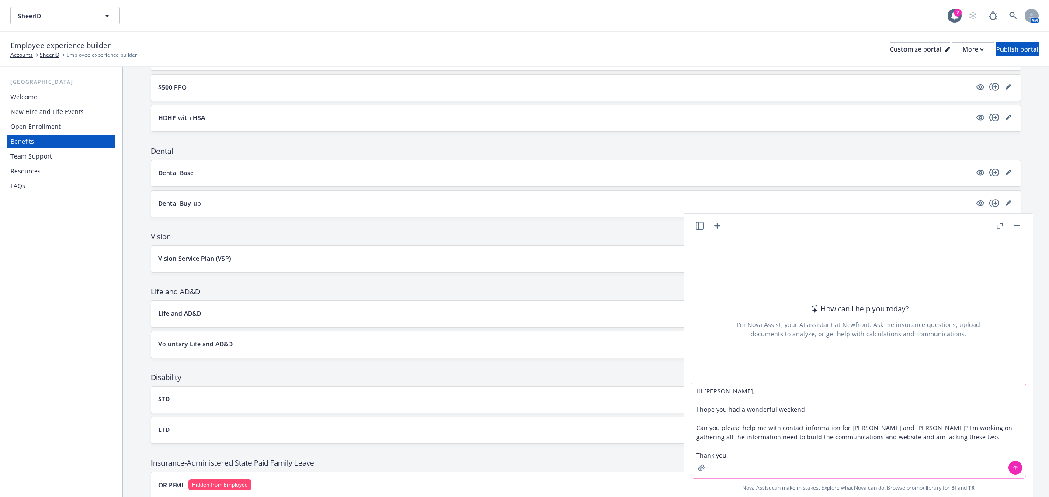 Image resolution: width=1049 pixels, height=497 pixels. What do you see at coordinates (61, 171) in the screenshot?
I see `a: Resources` at bounding box center [61, 171].